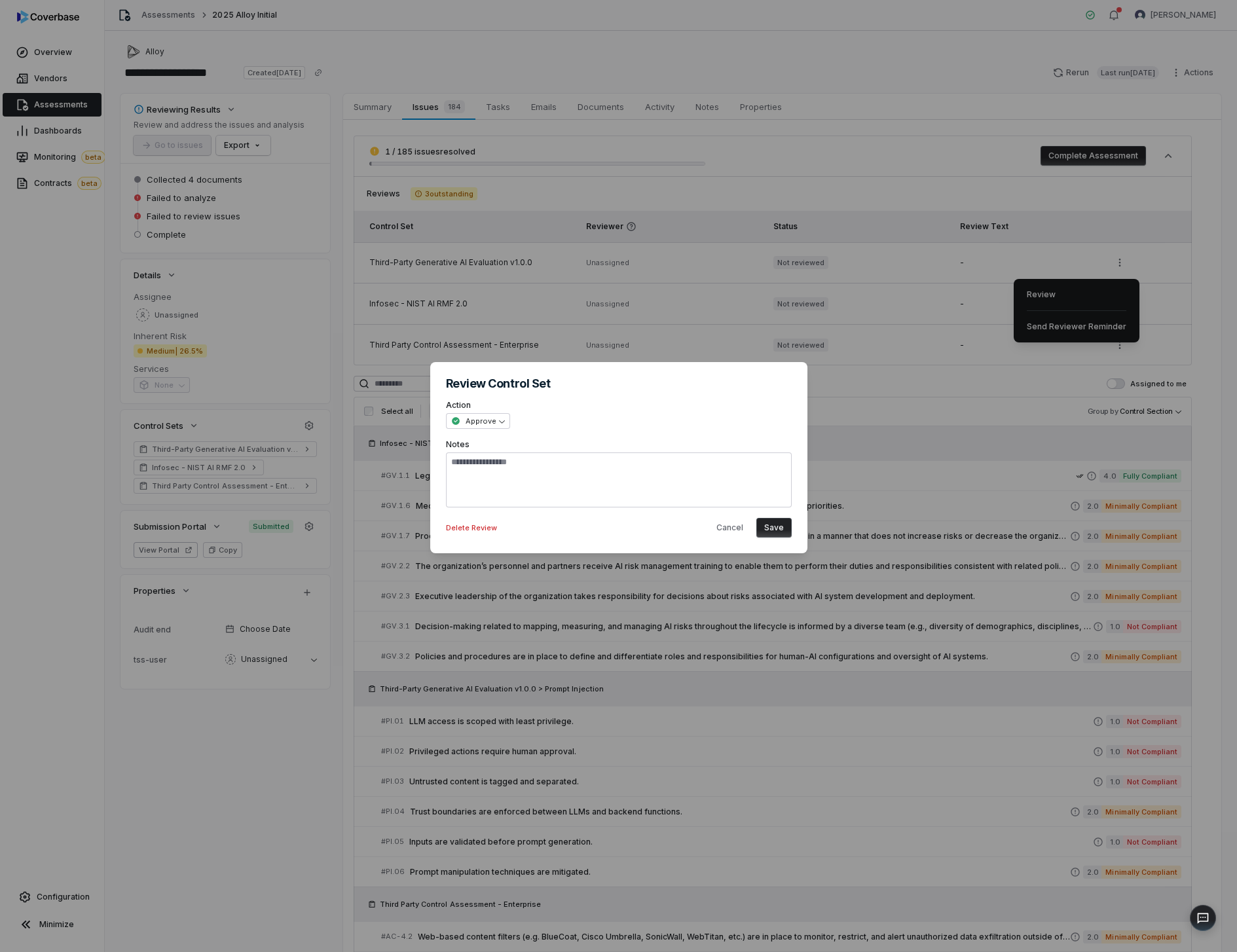  What do you see at coordinates (729, 528) in the screenshot?
I see `button: Cancel` at bounding box center [729, 528].